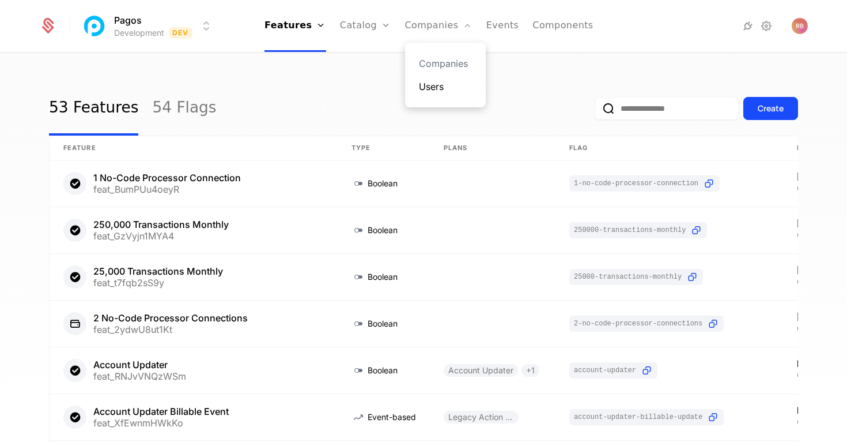 The image size is (847, 442). I want to click on span: Pagos, so click(128, 20).